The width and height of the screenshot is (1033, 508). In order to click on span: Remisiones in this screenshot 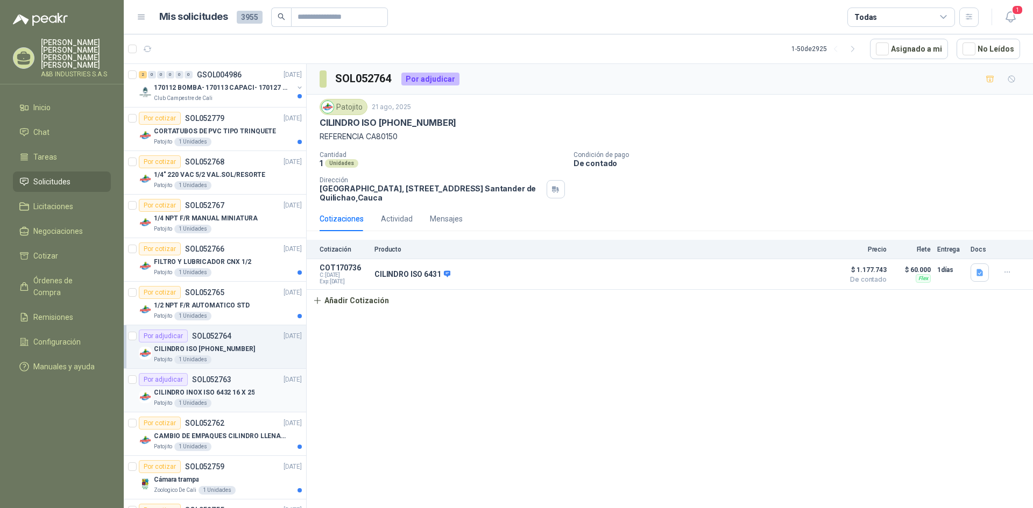, I will do `click(53, 317)`.